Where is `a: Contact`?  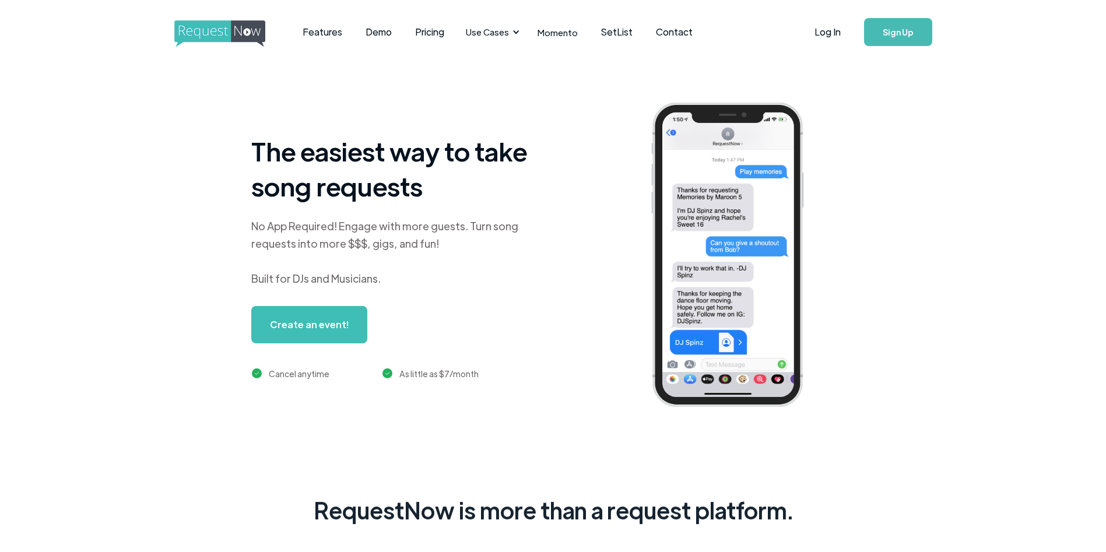 a: Contact is located at coordinates (674, 32).